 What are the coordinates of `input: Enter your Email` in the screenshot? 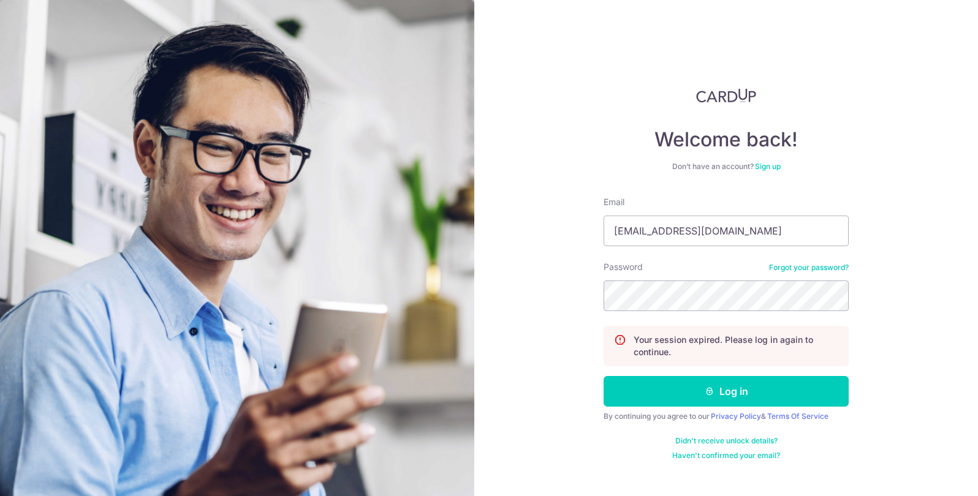 It's located at (726, 231).